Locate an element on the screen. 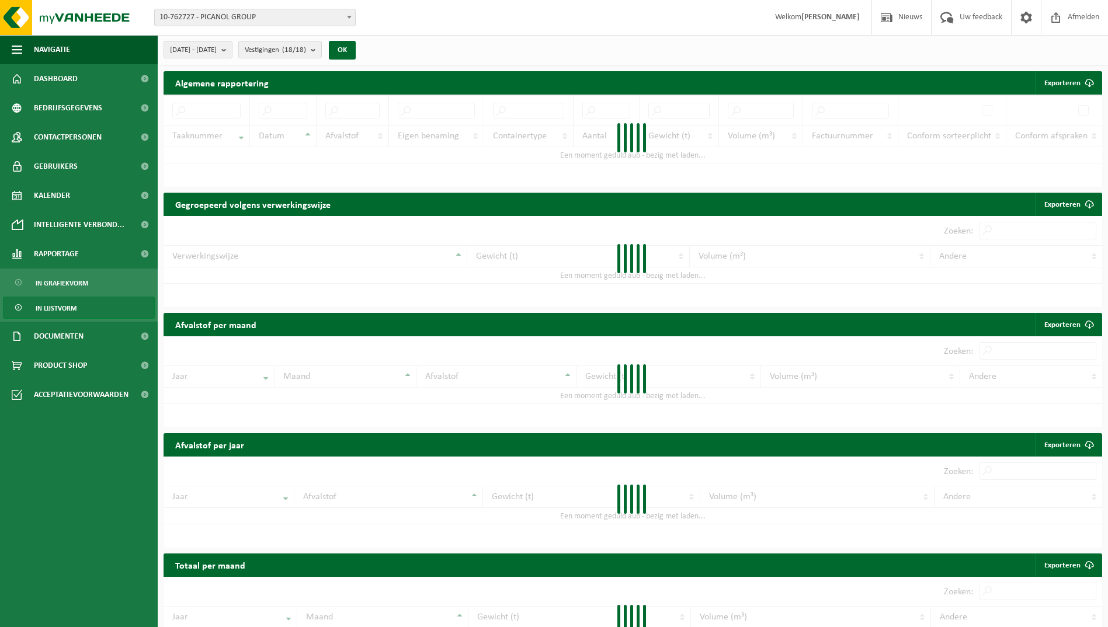 The height and width of the screenshot is (627, 1108). button: Exporteren is located at coordinates (1067, 83).